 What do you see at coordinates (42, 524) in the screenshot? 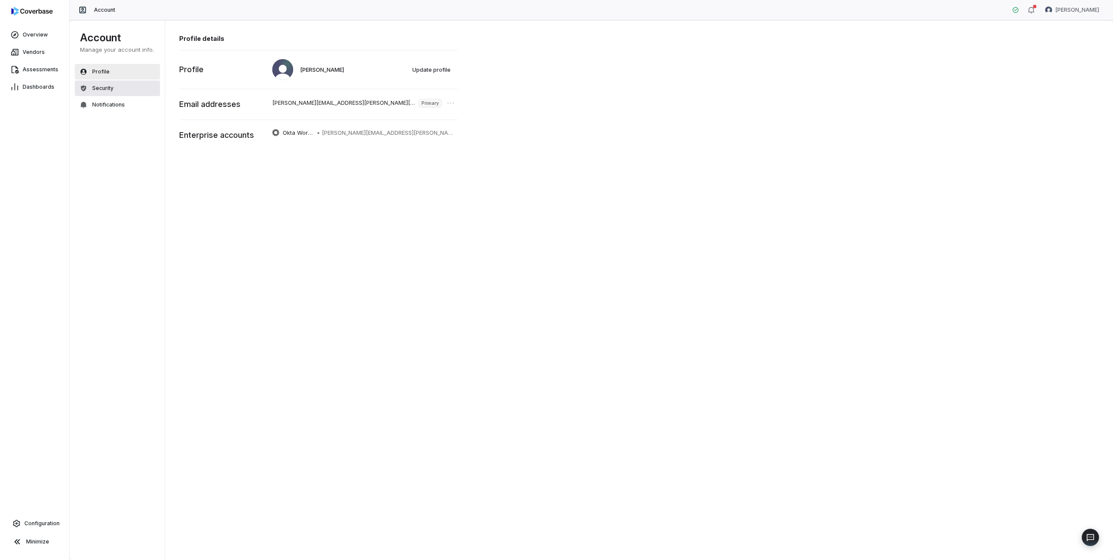
I see `span: Configuration` at bounding box center [42, 524].